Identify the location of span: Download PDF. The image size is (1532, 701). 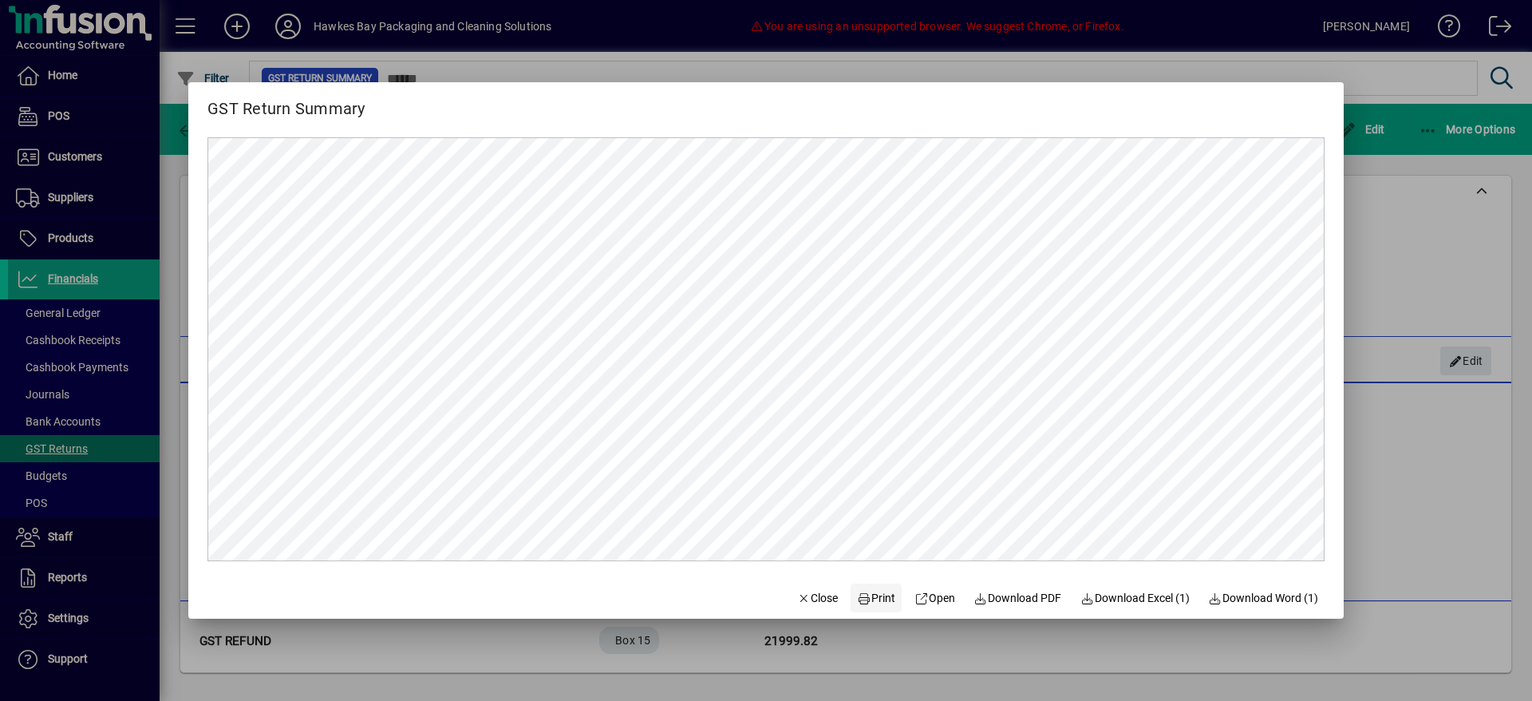
(1018, 598).